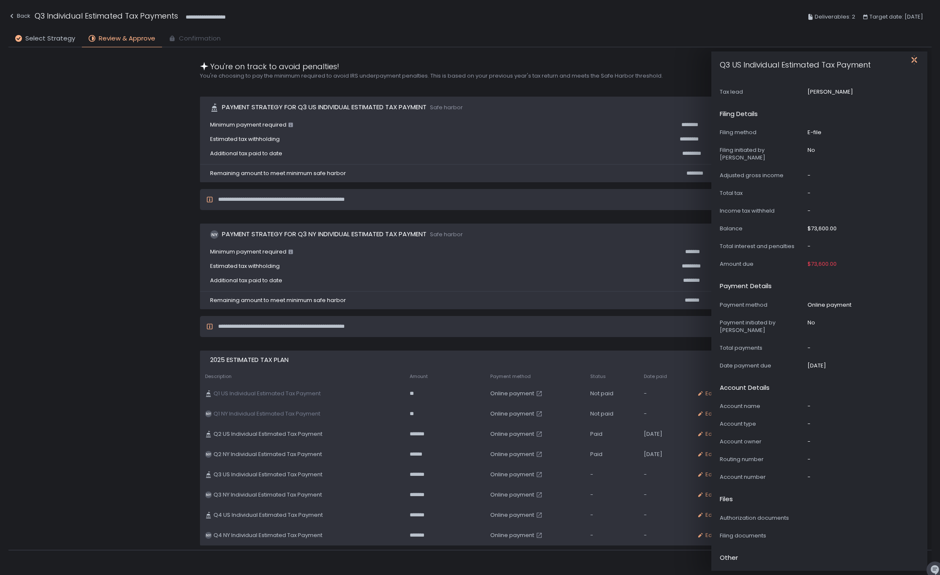 Image resolution: width=940 pixels, height=575 pixels. What do you see at coordinates (762, 246) in the screenshot?
I see `div: Total interest and penalties` at bounding box center [762, 246].